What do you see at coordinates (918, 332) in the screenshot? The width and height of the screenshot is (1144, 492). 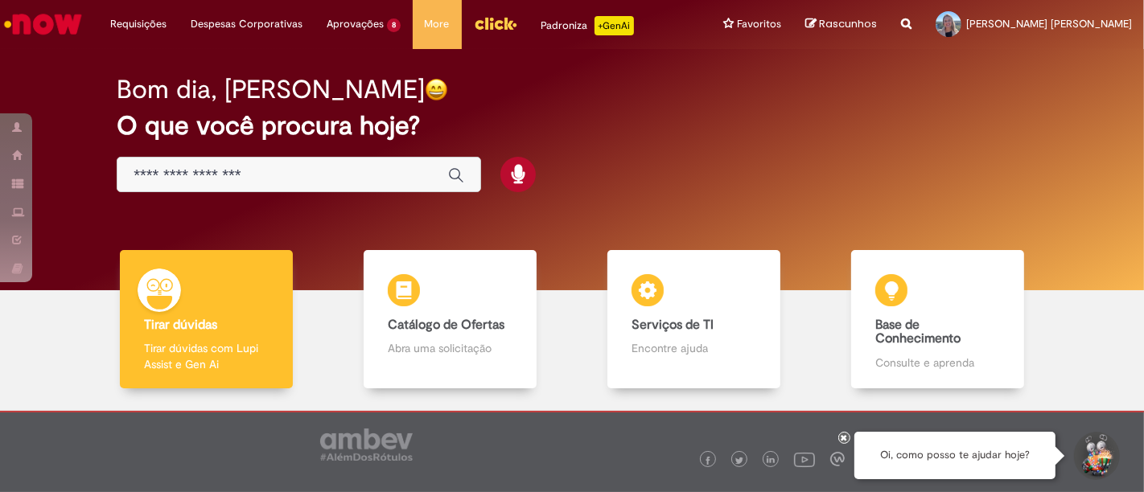 I see `b: Base de Conhecimento` at bounding box center [918, 332].